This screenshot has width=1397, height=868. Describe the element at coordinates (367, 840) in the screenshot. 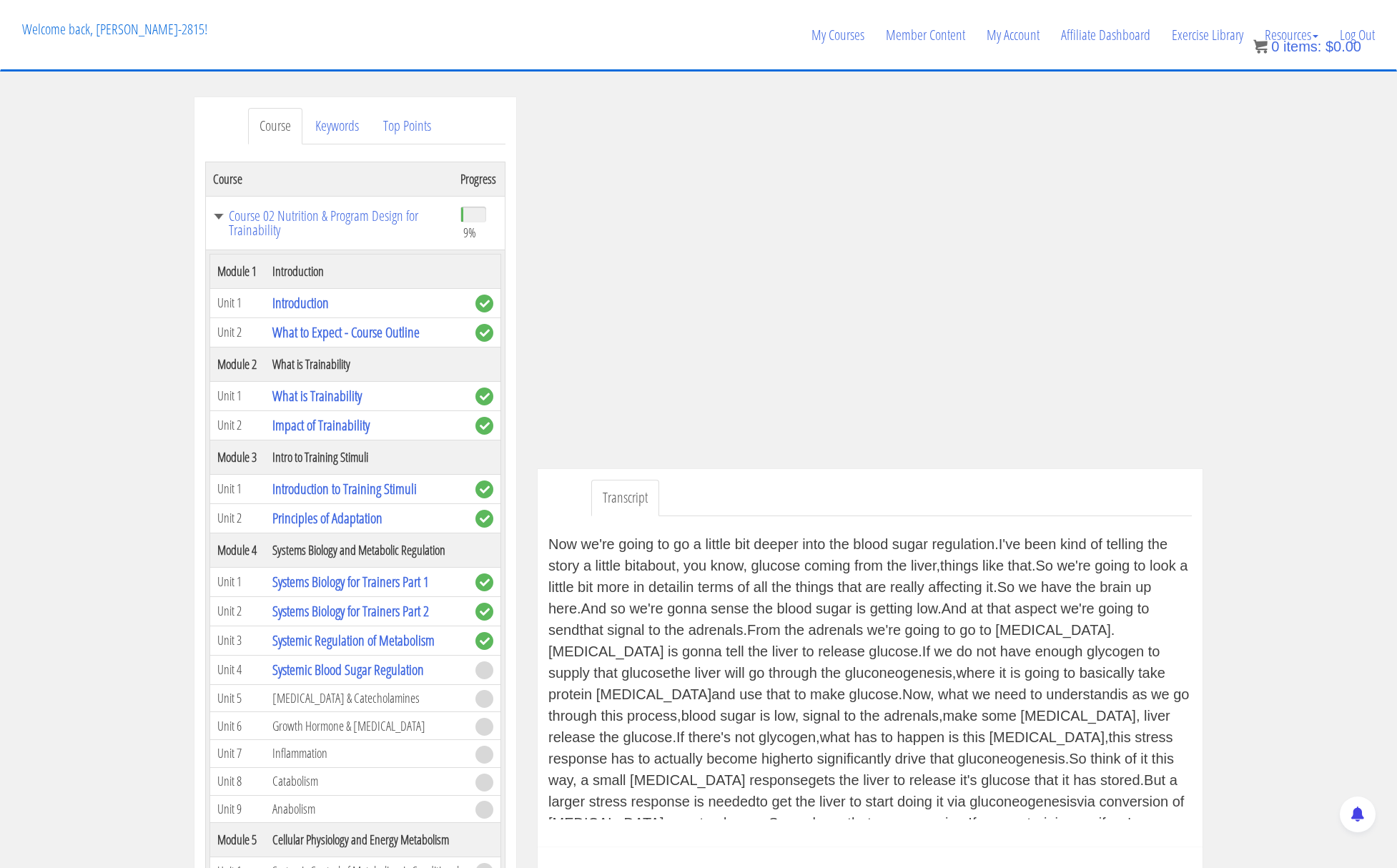

I see `th: Cellular Physiology and Energy Metabolism` at that location.